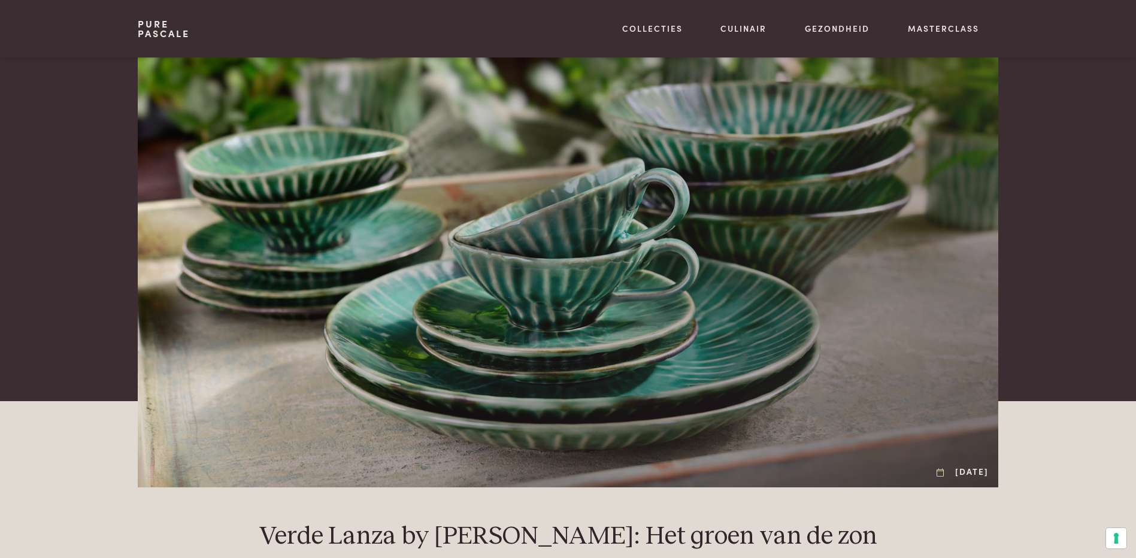  Describe the element at coordinates (743, 28) in the screenshot. I see `a: Culinair` at that location.